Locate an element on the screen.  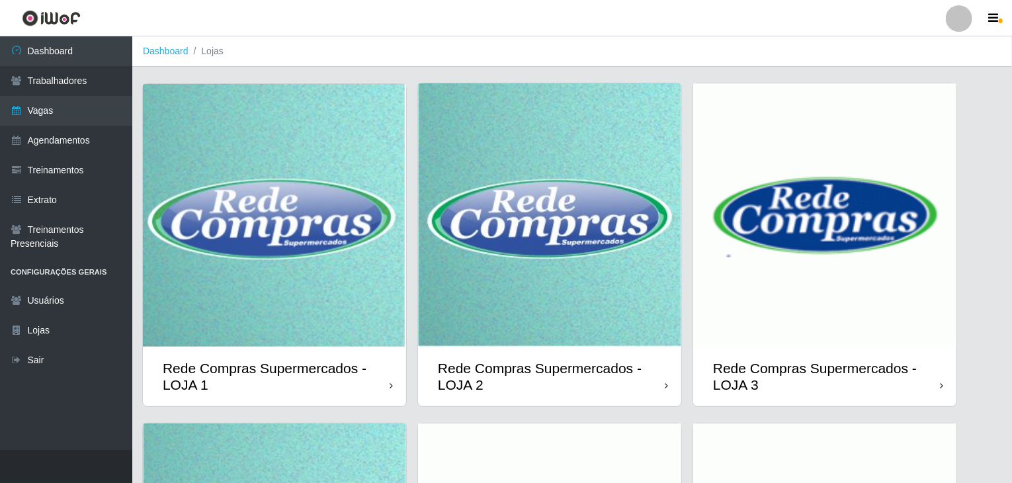
img: CoreUI Logo is located at coordinates (51, 18).